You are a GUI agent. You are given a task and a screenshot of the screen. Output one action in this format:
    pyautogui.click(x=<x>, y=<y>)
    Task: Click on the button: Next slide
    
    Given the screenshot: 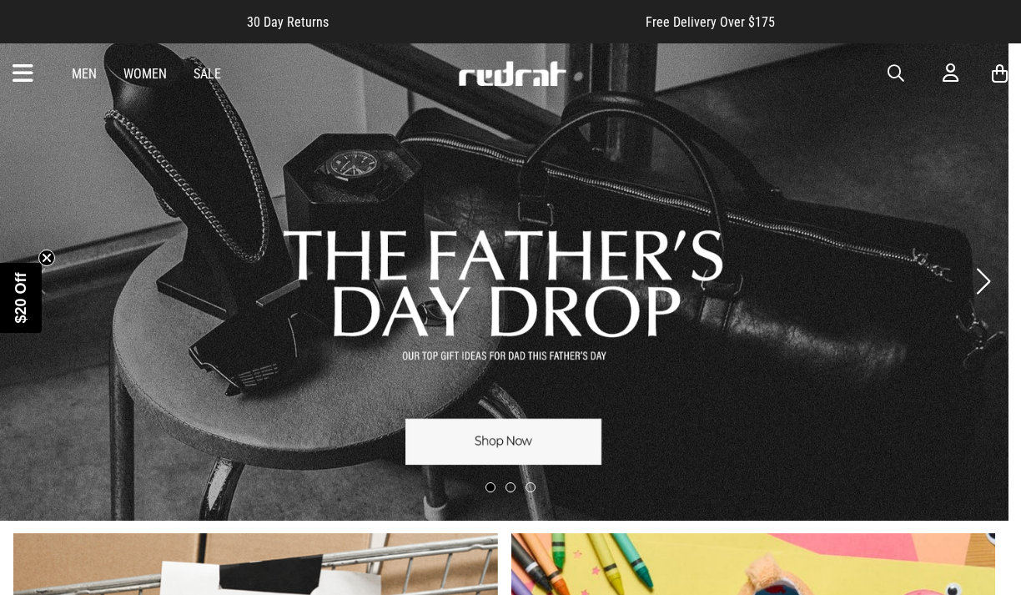 What is the action you would take?
    pyautogui.click(x=982, y=281)
    